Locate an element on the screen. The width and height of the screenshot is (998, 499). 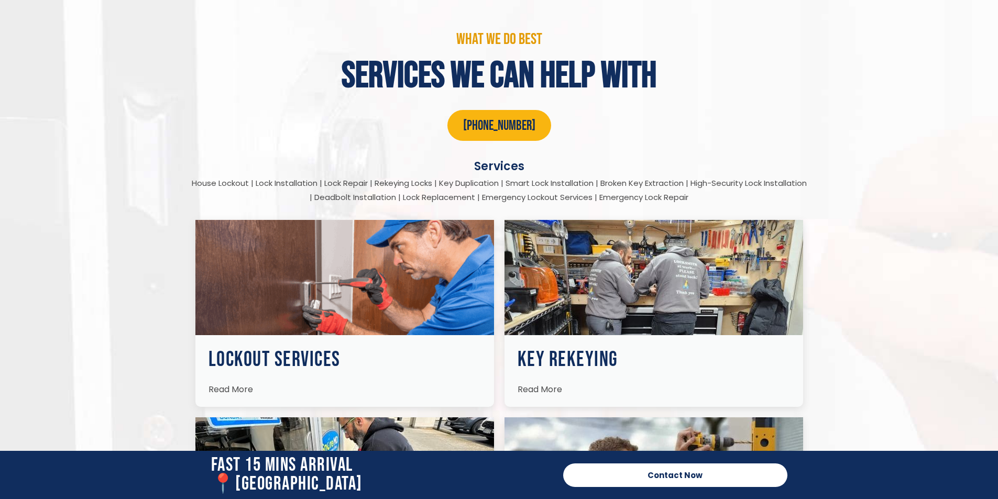
img: Locksmiths Locations 14 is located at coordinates (345, 278).